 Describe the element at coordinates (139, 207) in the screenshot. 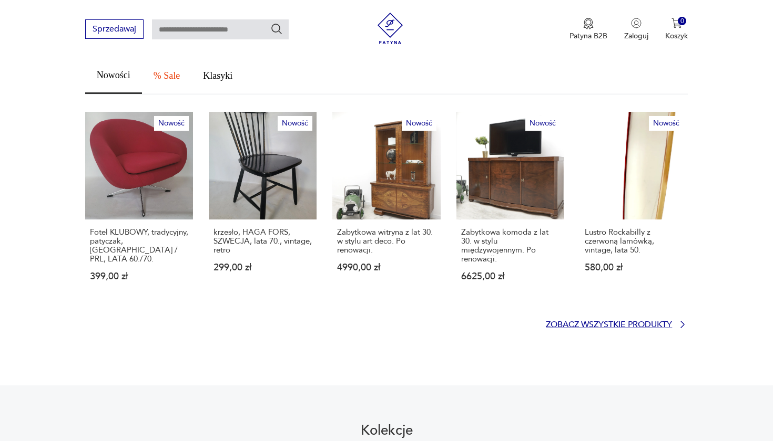

I see `a: NowośćFotel KLUBOWY, tradycyjny, patyczak, DDR / PRL, LATA 60./70.Fotel KLUBOWY, tradycyjny, paty...` at that location.